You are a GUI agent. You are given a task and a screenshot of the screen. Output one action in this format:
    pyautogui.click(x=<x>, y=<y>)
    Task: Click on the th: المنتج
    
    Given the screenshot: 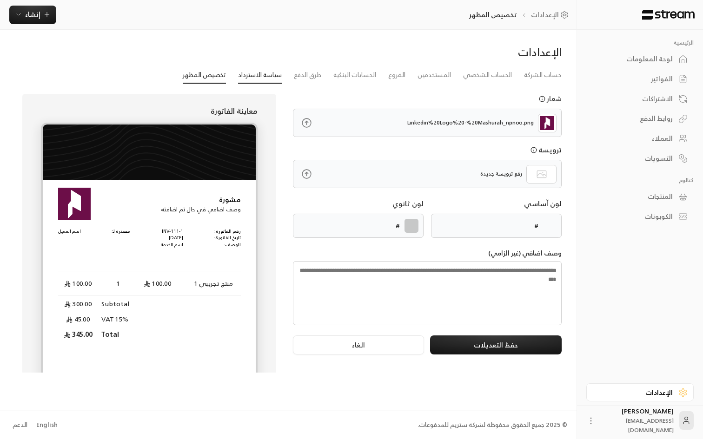 What is the action you would take?
    pyautogui.click(x=209, y=264)
    